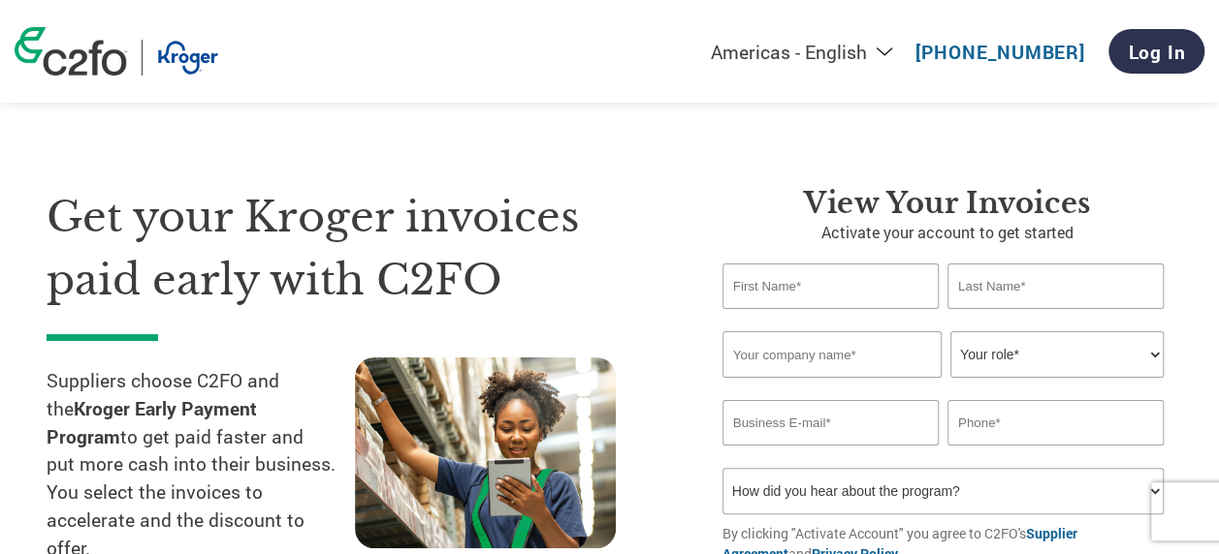 Image resolution: width=1219 pixels, height=554 pixels. Describe the element at coordinates (355, 248) in the screenshot. I see `h1: Get your Kroger invoices paid early with C2FO` at that location.